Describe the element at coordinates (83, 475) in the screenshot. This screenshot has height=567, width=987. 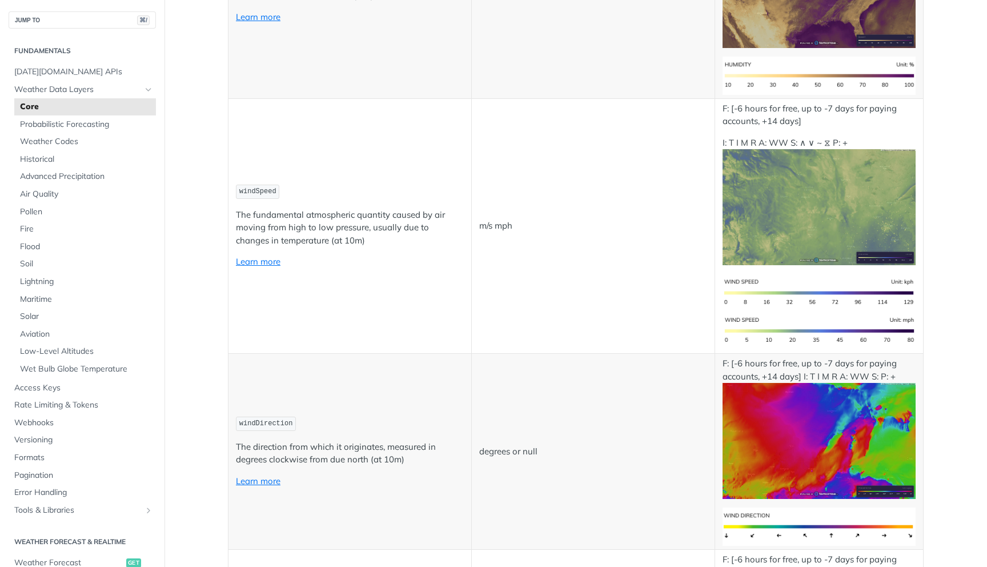
I see `span: Pagination` at that location.